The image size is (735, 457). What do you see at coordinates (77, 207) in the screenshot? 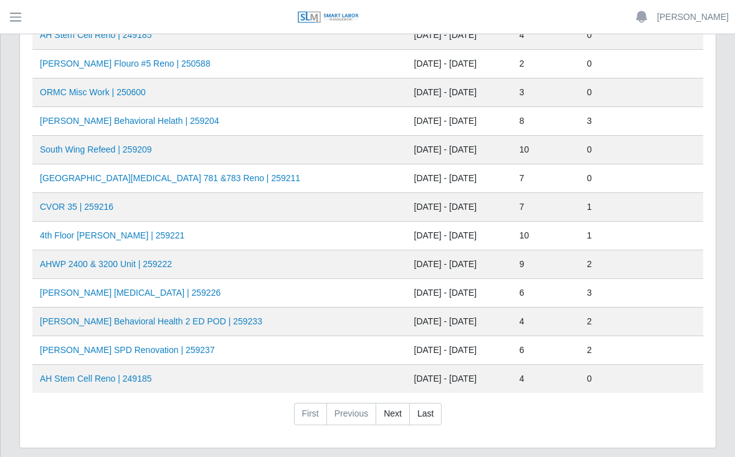
I see `a: CVOR 35 | 259216` at bounding box center [77, 207].